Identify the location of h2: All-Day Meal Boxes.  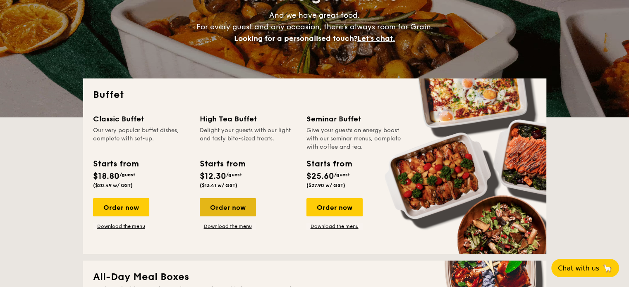
(315, 277).